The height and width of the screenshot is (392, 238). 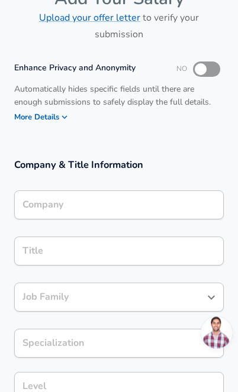 What do you see at coordinates (41, 117) in the screenshot?
I see `button: More Details` at bounding box center [41, 117].